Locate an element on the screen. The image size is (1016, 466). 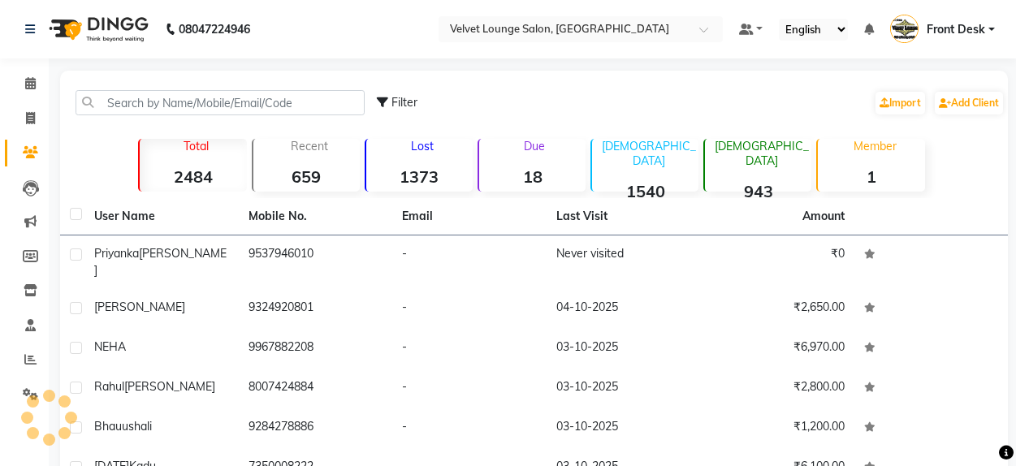
a: Import is located at coordinates (900, 103).